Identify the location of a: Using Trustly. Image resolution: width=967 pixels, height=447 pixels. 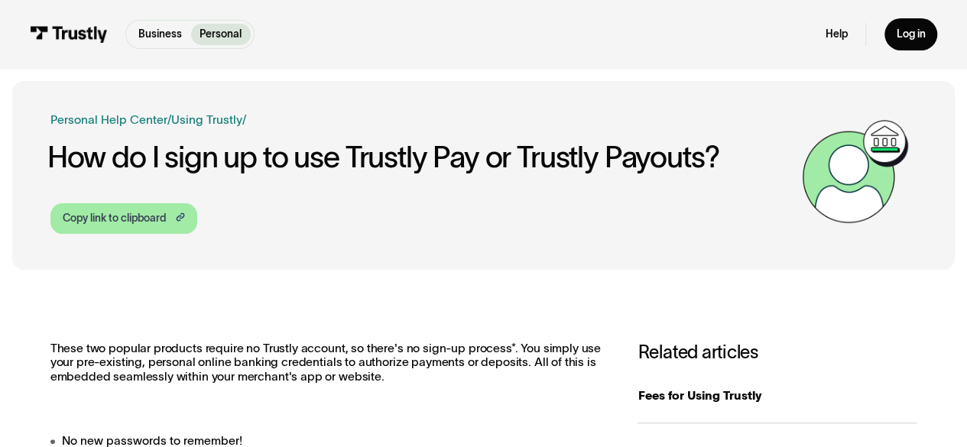
(206, 119).